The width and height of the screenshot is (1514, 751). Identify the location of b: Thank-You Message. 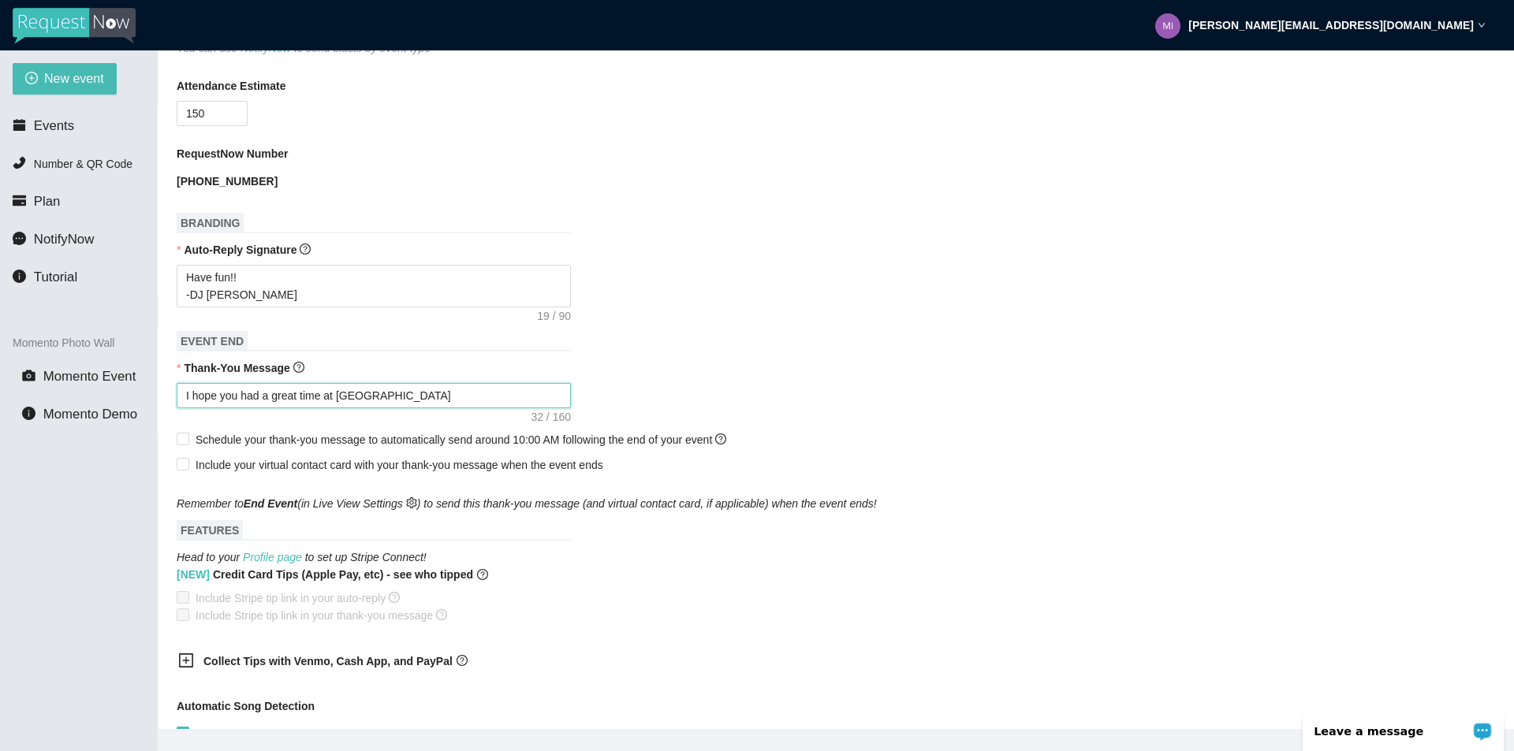
(237, 368).